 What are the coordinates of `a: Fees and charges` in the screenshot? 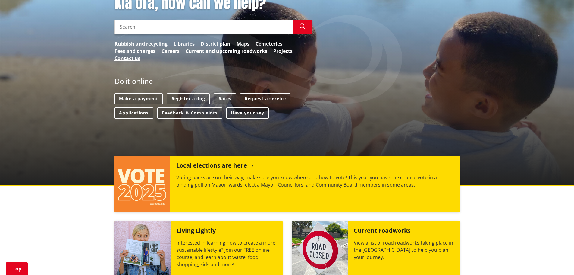 It's located at (135, 51).